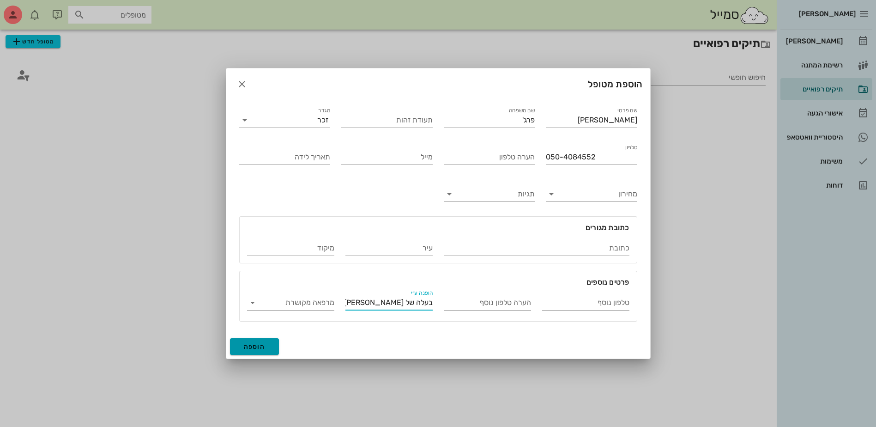 This screenshot has height=427, width=876. I want to click on span: הוספה, so click(254, 346).